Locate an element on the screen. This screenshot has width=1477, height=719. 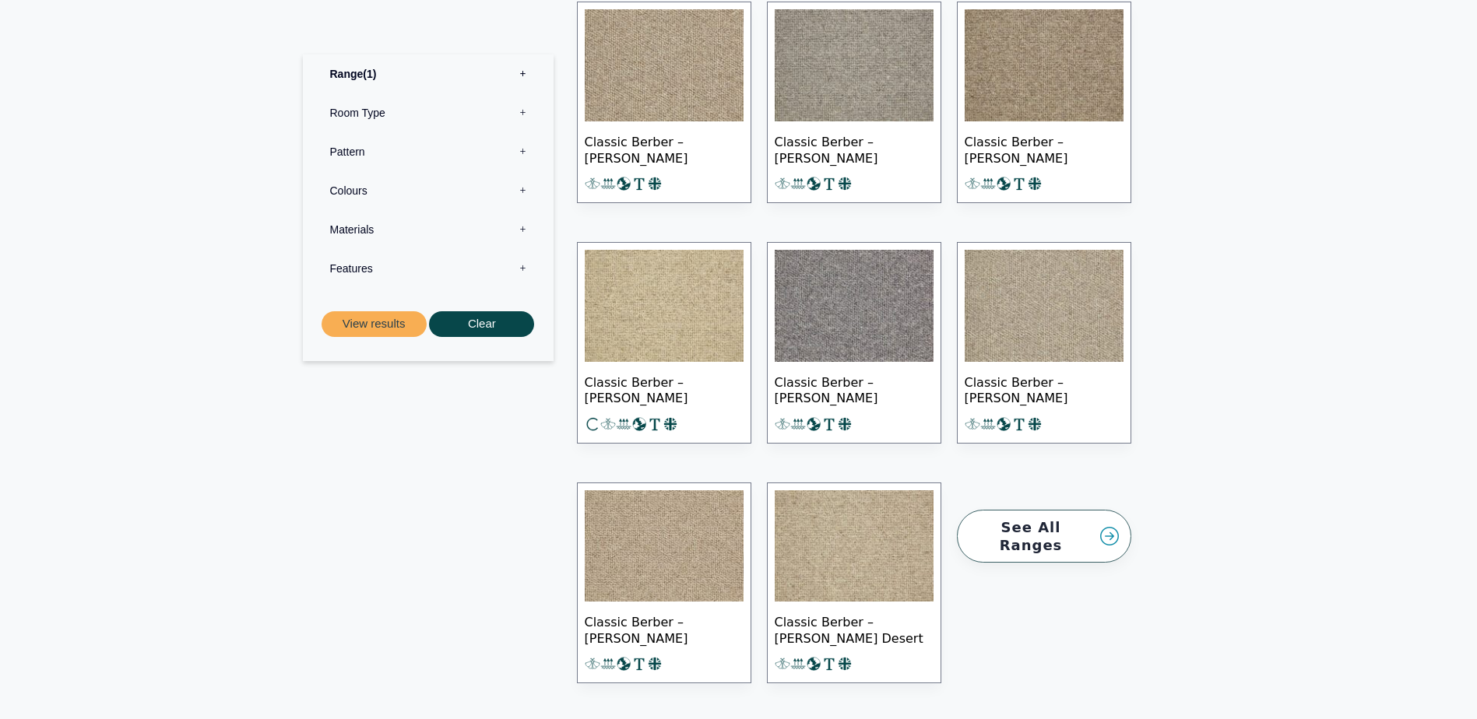
label: Materials is located at coordinates (428, 230).